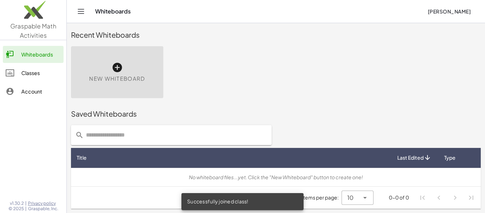  Describe the element at coordinates (41, 54) in the screenshot. I see `div: Whiteboards` at that location.